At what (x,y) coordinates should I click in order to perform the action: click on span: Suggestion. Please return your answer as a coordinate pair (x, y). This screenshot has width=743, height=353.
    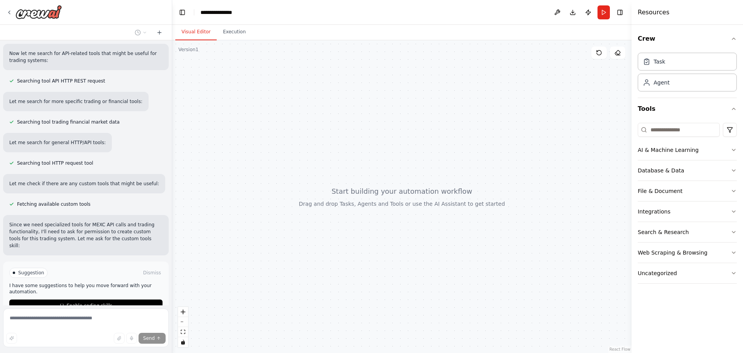
    Looking at the image, I should click on (31, 272).